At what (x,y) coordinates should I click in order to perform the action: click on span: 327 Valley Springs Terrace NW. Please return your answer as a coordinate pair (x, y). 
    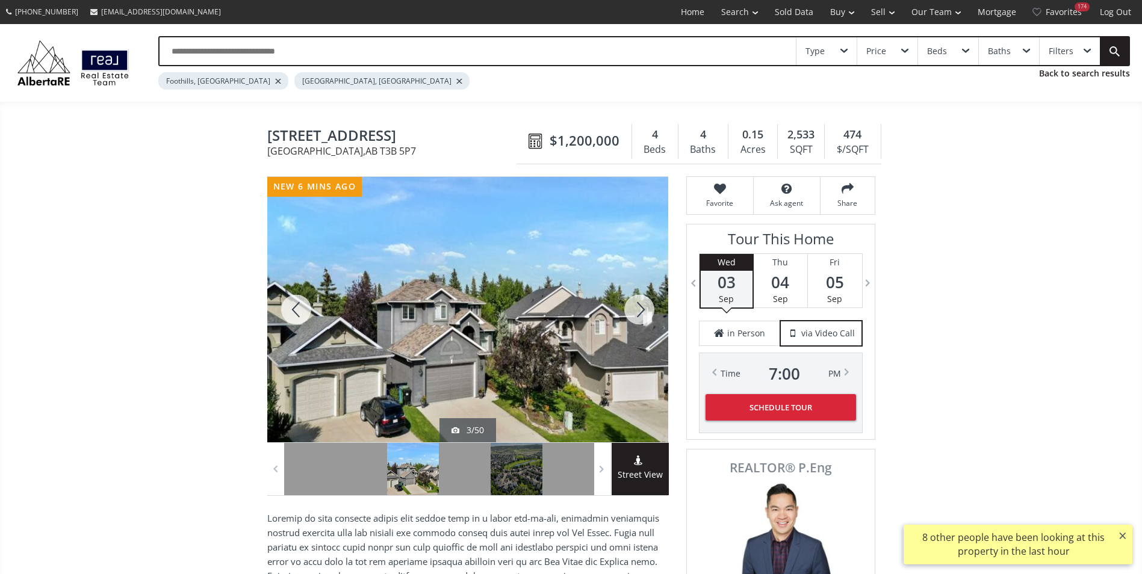
    Looking at the image, I should click on (395, 137).